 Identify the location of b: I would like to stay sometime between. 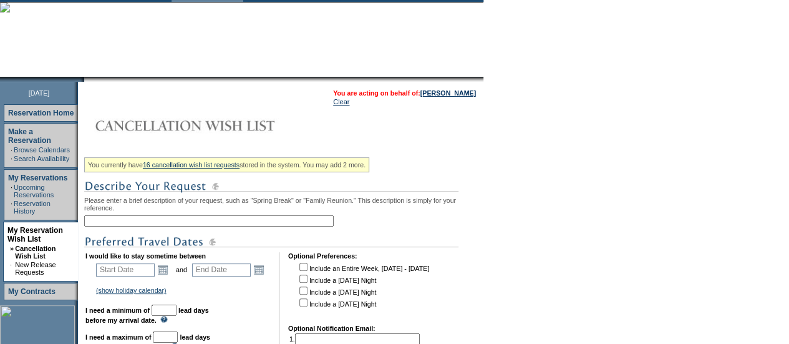
(145, 256).